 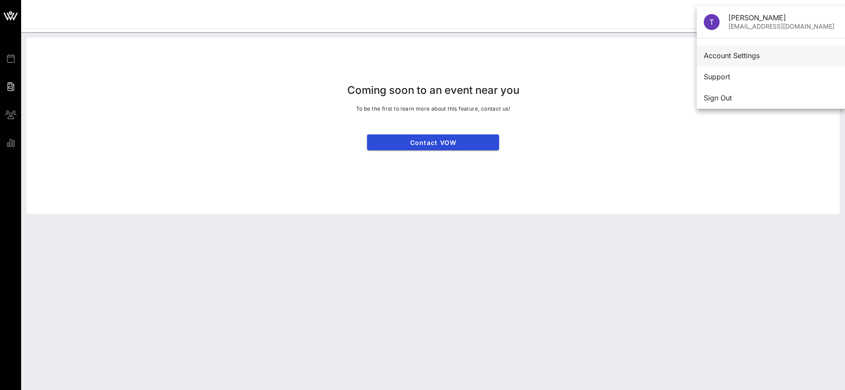 I want to click on span: T, so click(x=712, y=22).